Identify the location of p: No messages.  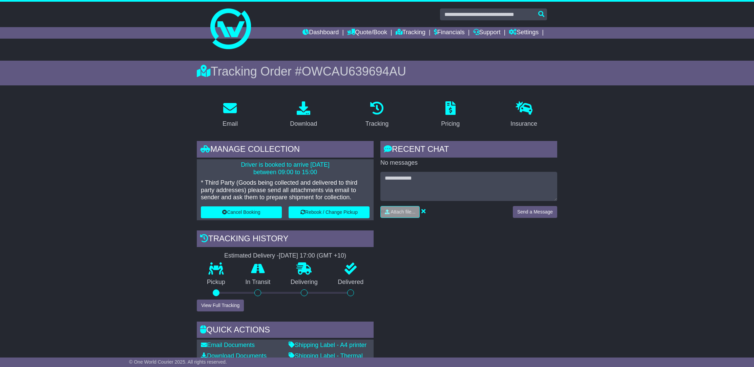
(469, 163).